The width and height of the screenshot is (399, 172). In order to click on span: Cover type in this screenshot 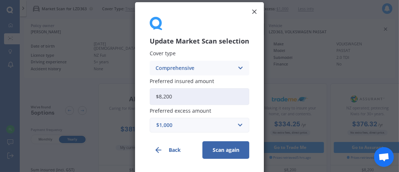, I will do `click(162, 53)`.